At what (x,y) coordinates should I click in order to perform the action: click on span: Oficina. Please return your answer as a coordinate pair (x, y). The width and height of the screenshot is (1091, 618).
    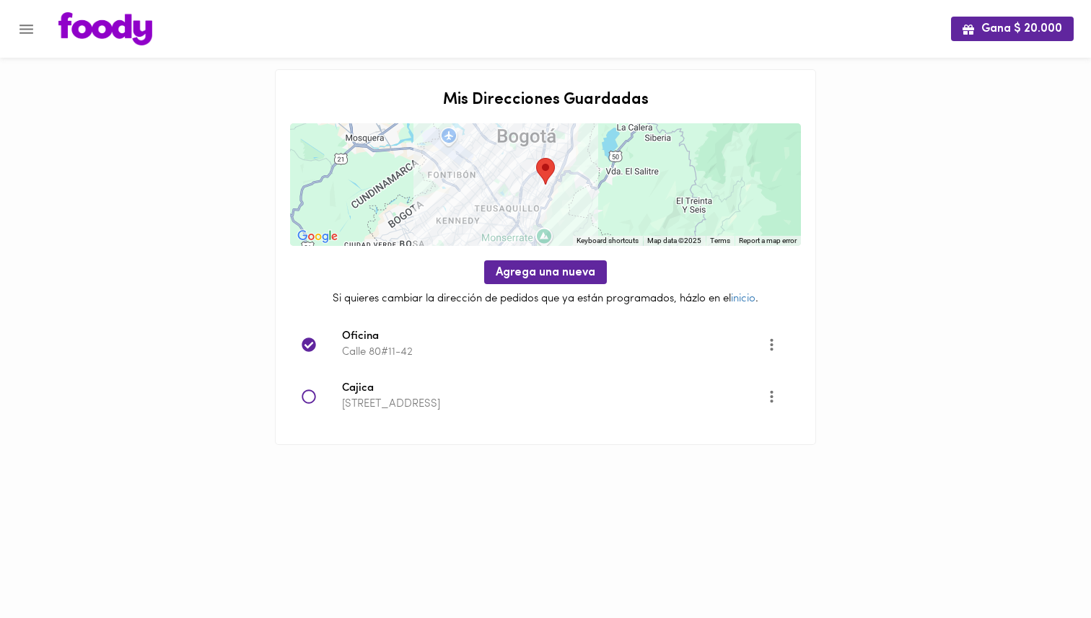
    Looking at the image, I should click on (554, 337).